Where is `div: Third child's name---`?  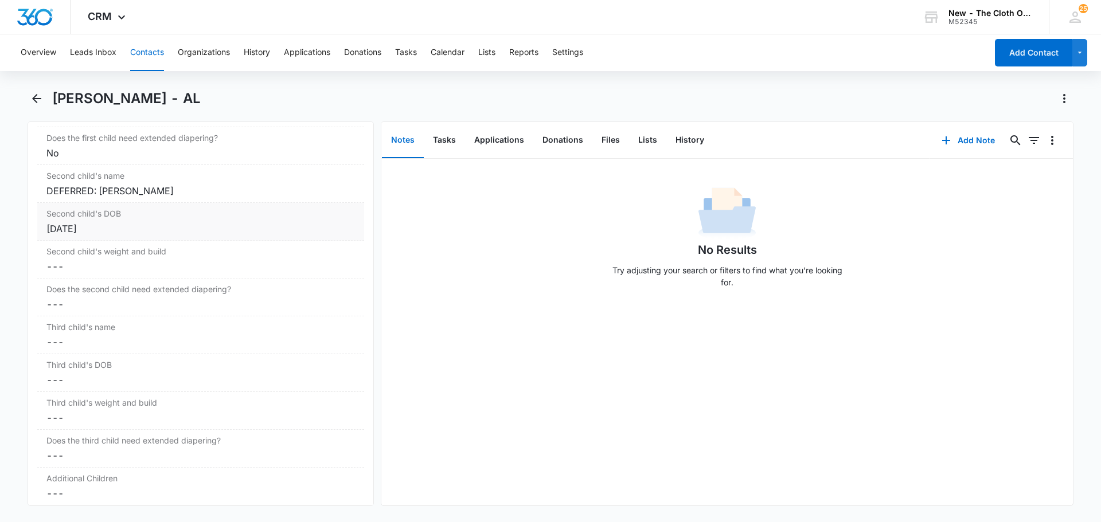 div: Third child's name--- is located at coordinates (201, 335).